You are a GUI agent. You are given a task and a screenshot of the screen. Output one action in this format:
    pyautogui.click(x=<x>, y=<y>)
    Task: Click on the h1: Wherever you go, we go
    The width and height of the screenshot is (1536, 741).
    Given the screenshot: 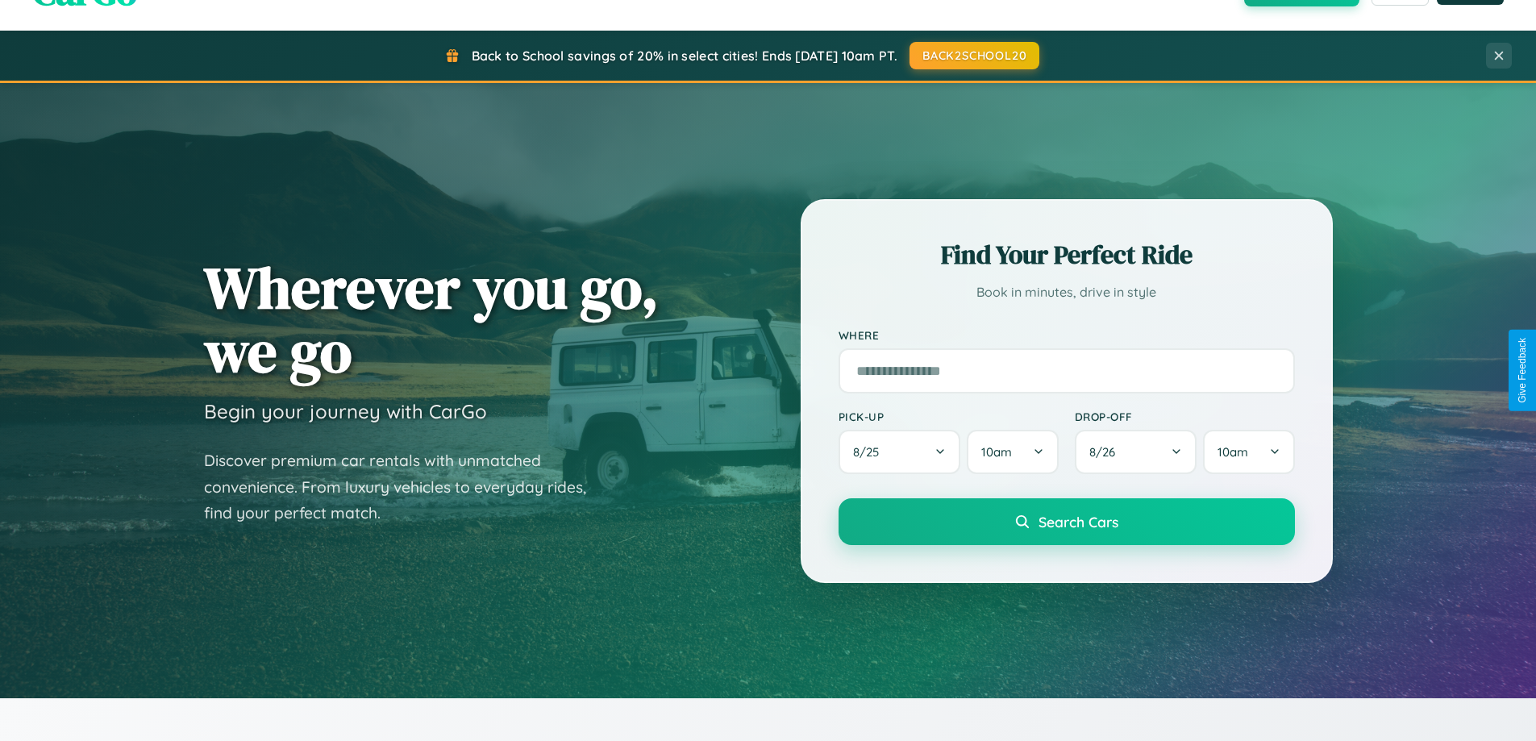 What is the action you would take?
    pyautogui.click(x=431, y=319)
    